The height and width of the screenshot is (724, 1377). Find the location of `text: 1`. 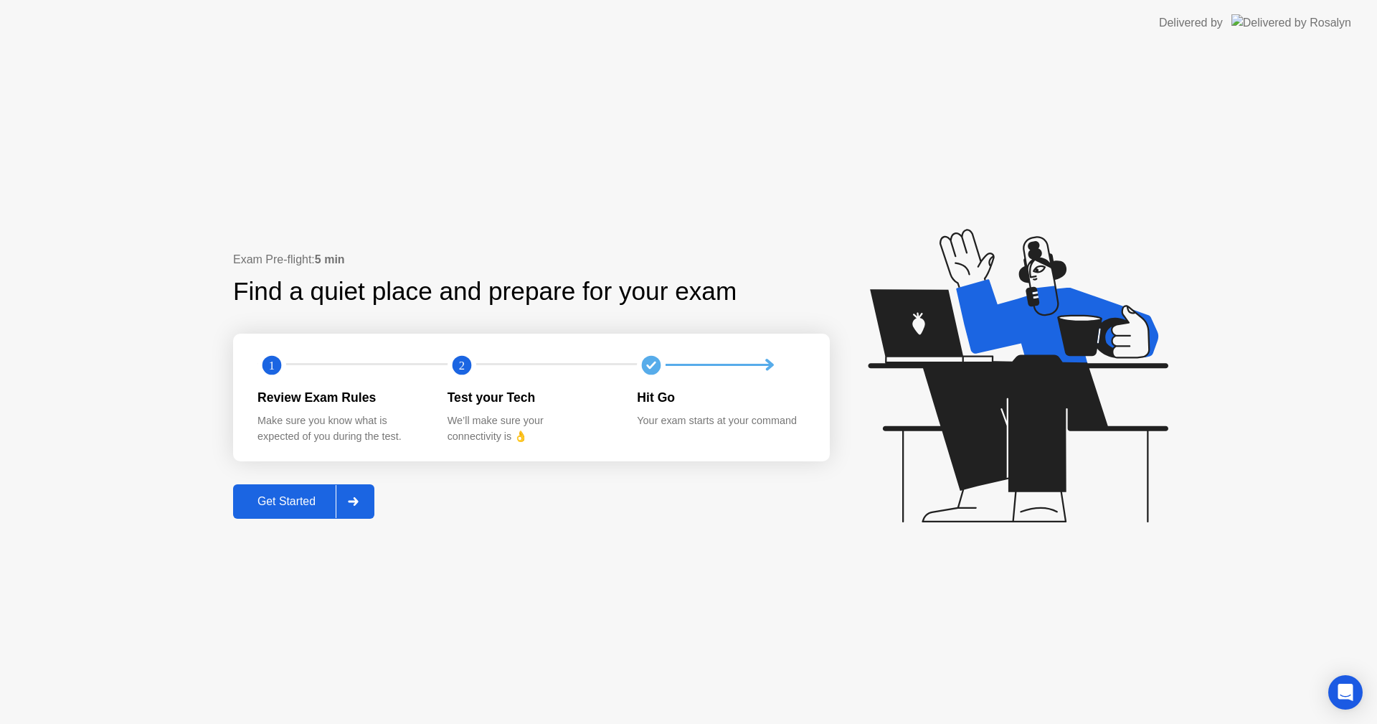

text: 1 is located at coordinates (272, 364).